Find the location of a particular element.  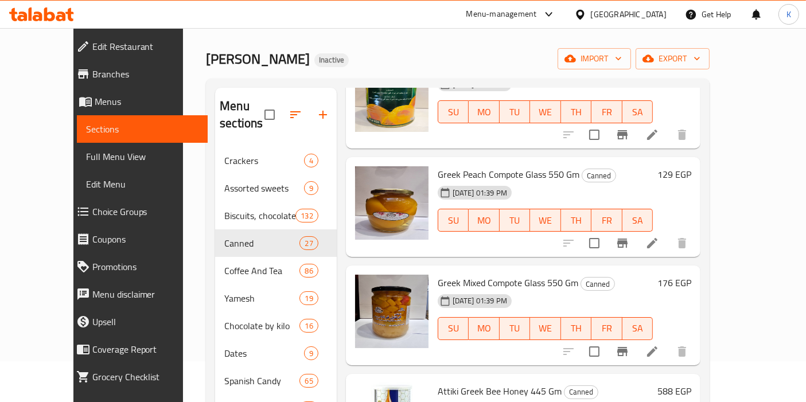

span: Select all sections is located at coordinates (270, 115).